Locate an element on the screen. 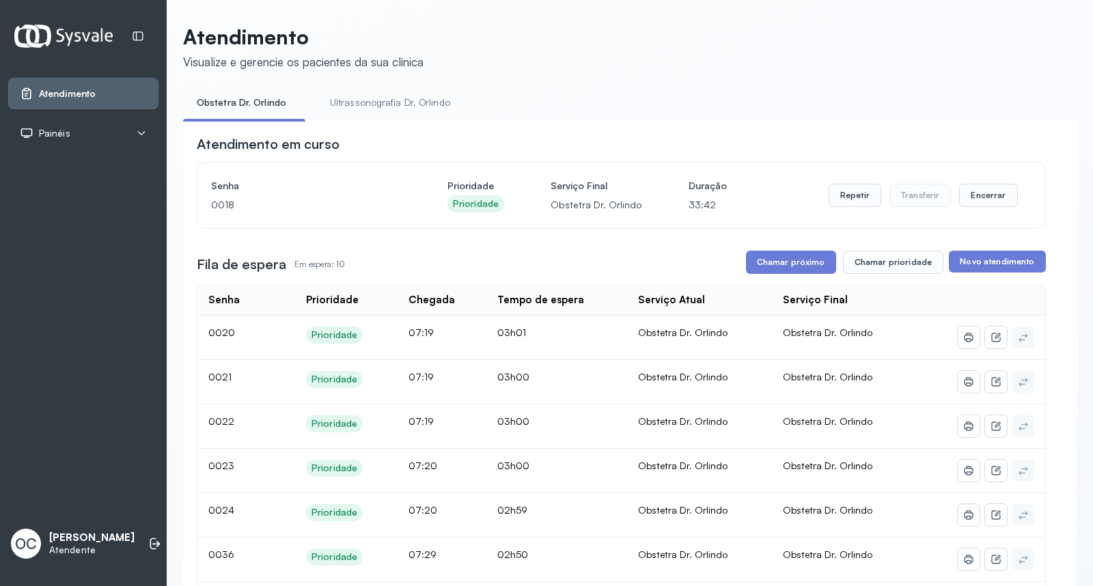 This screenshot has height=586, width=1093. span: 02h59 is located at coordinates (512, 510).